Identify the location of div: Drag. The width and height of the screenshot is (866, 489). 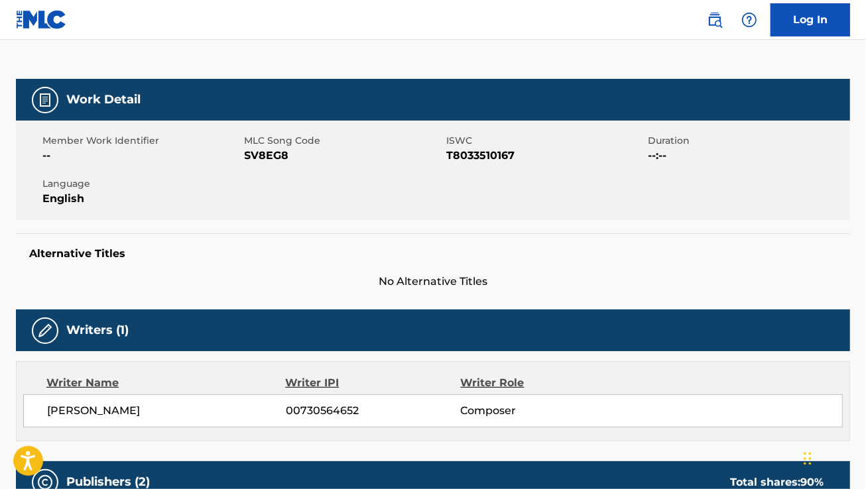
(807, 459).